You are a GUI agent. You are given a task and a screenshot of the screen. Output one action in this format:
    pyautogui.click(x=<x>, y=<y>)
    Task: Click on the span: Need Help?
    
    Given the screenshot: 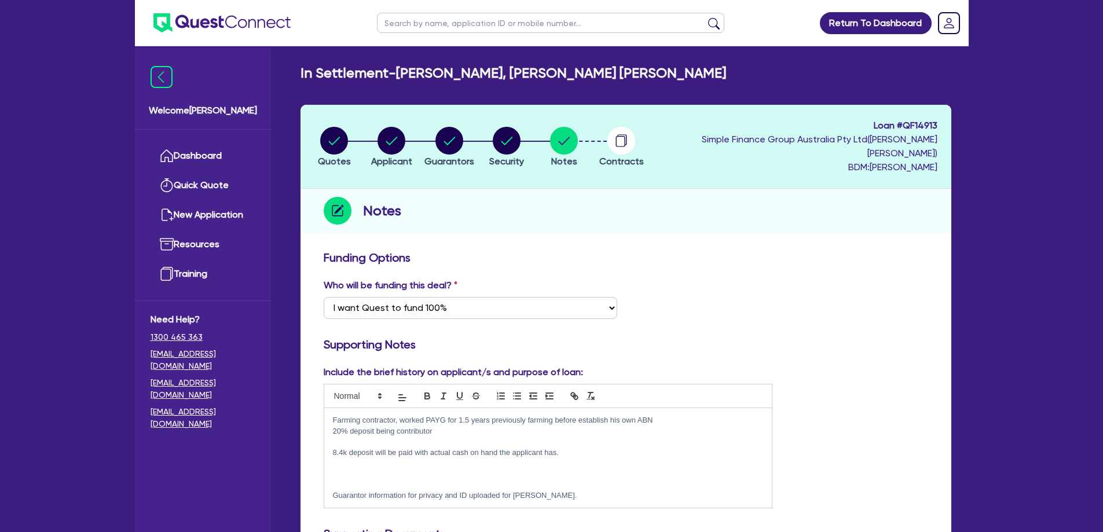 What is the action you would take?
    pyautogui.click(x=203, y=320)
    